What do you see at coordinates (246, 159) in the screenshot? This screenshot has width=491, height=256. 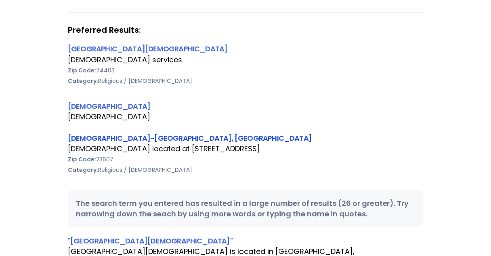 I see `div: 23607` at bounding box center [246, 159].